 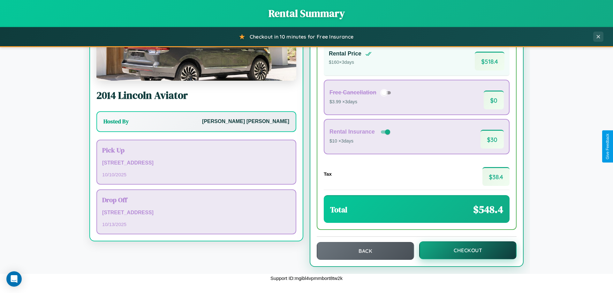 What do you see at coordinates (339, 210) in the screenshot?
I see `h3: Total` at bounding box center [339, 210].